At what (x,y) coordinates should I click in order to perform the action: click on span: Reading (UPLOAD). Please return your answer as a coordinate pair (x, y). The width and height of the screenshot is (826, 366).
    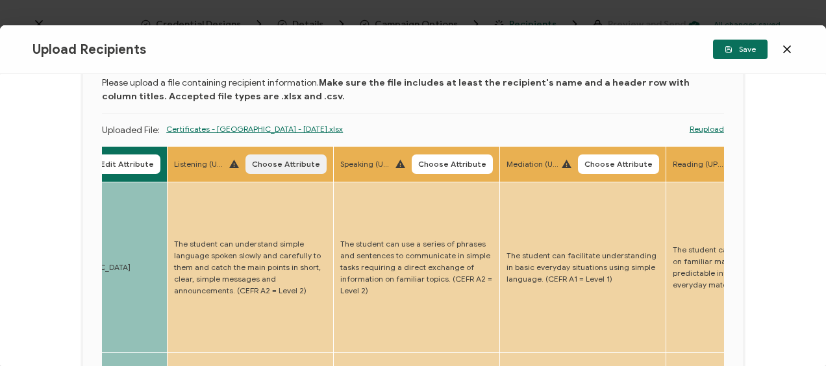
    Looking at the image, I should click on (698, 164).